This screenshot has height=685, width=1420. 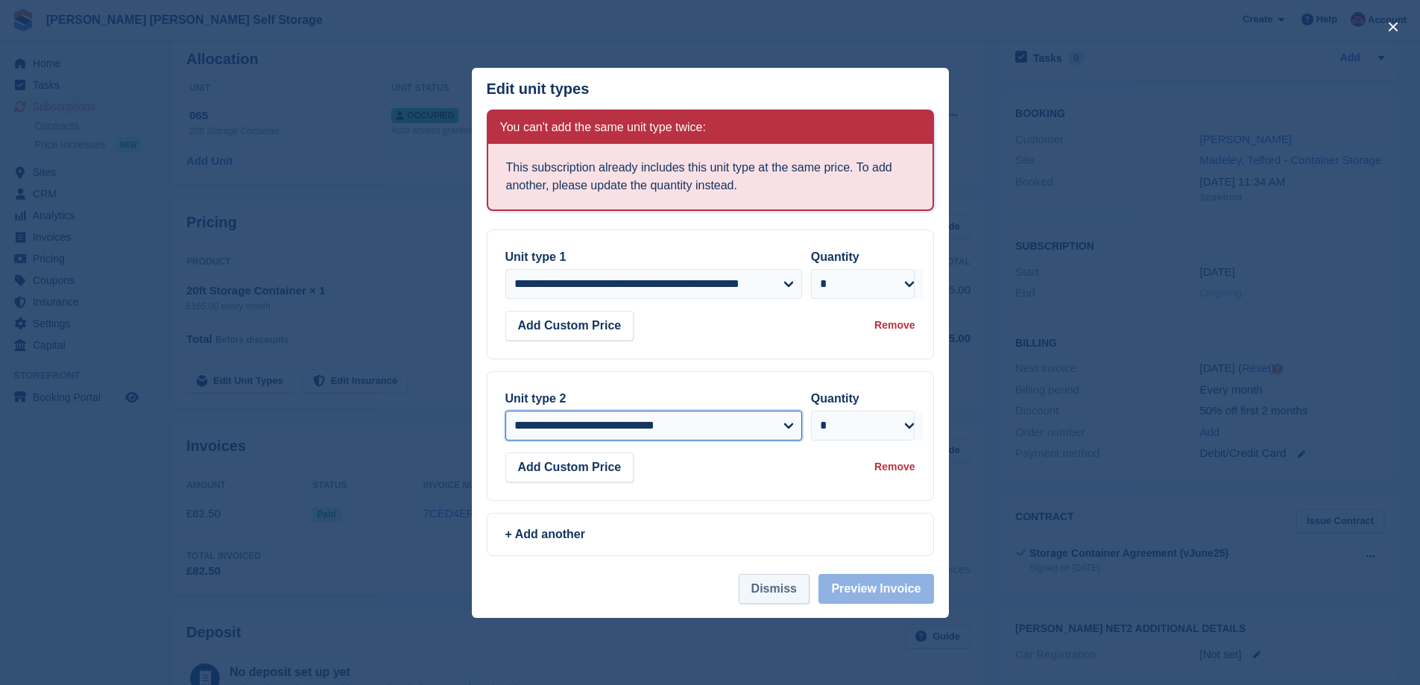 I want to click on h2: You can't add the same unit type twice:, so click(x=603, y=127).